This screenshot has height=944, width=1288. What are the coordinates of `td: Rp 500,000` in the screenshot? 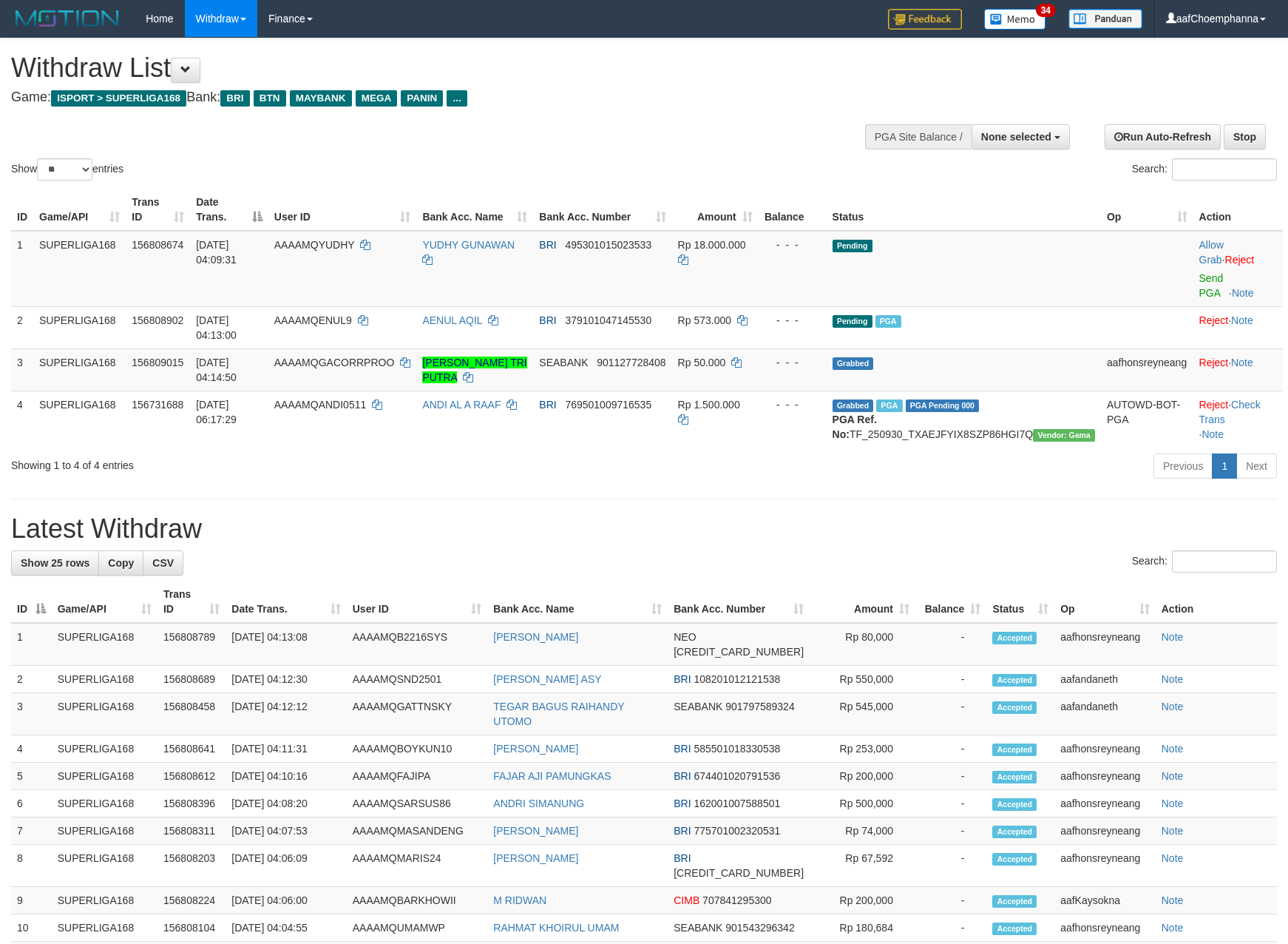 It's located at (862, 804).